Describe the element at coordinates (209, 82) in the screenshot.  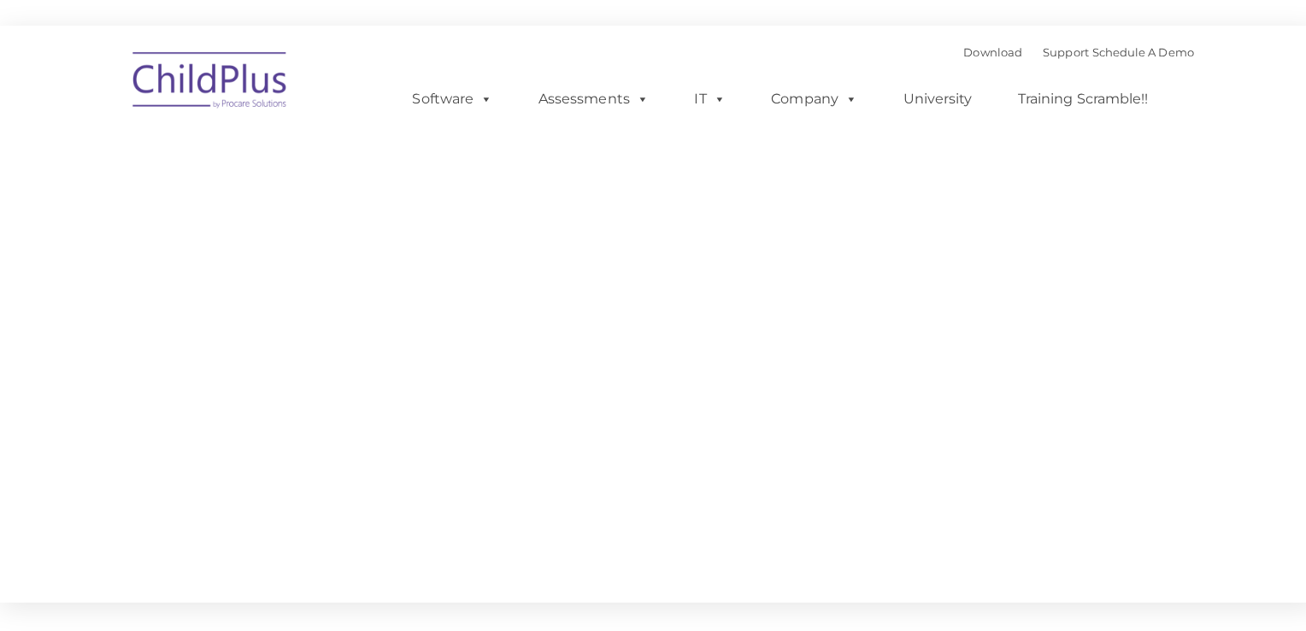
I see `img: ChildPlus by Procare Solutions` at that location.